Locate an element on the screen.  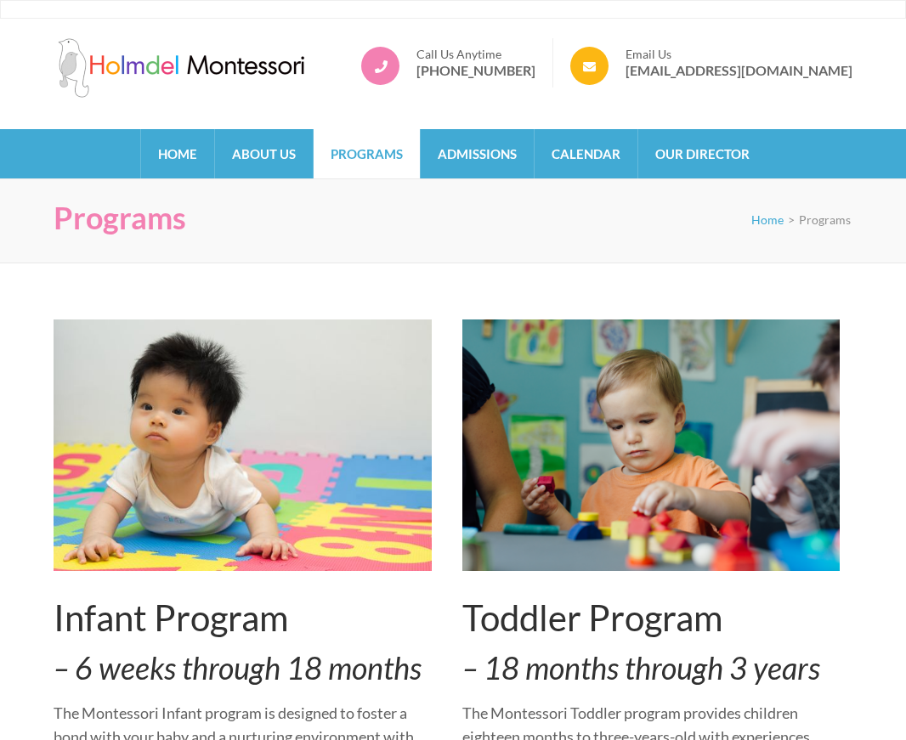
a: Admissions is located at coordinates (477, 154).